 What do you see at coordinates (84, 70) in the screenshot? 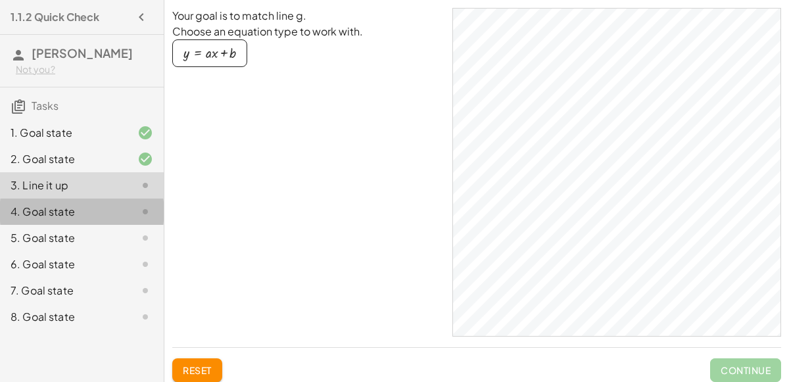
I see `div: Not you?` at bounding box center [84, 70].